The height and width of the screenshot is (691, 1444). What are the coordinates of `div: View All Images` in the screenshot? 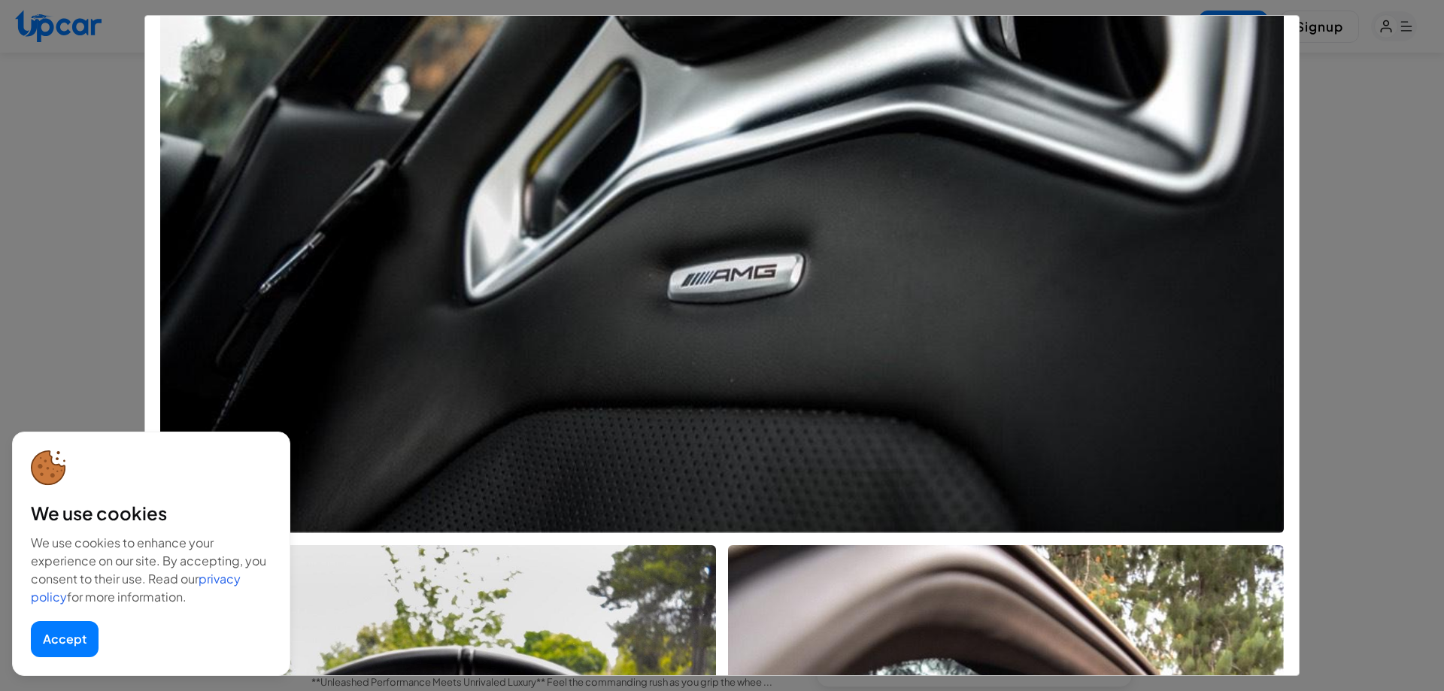 It's located at (722, 345).